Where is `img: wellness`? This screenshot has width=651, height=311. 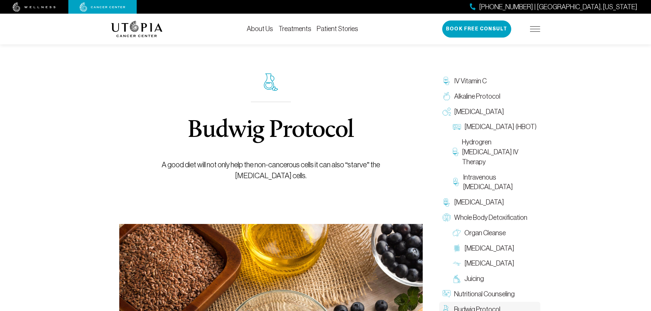 img: wellness is located at coordinates (34, 7).